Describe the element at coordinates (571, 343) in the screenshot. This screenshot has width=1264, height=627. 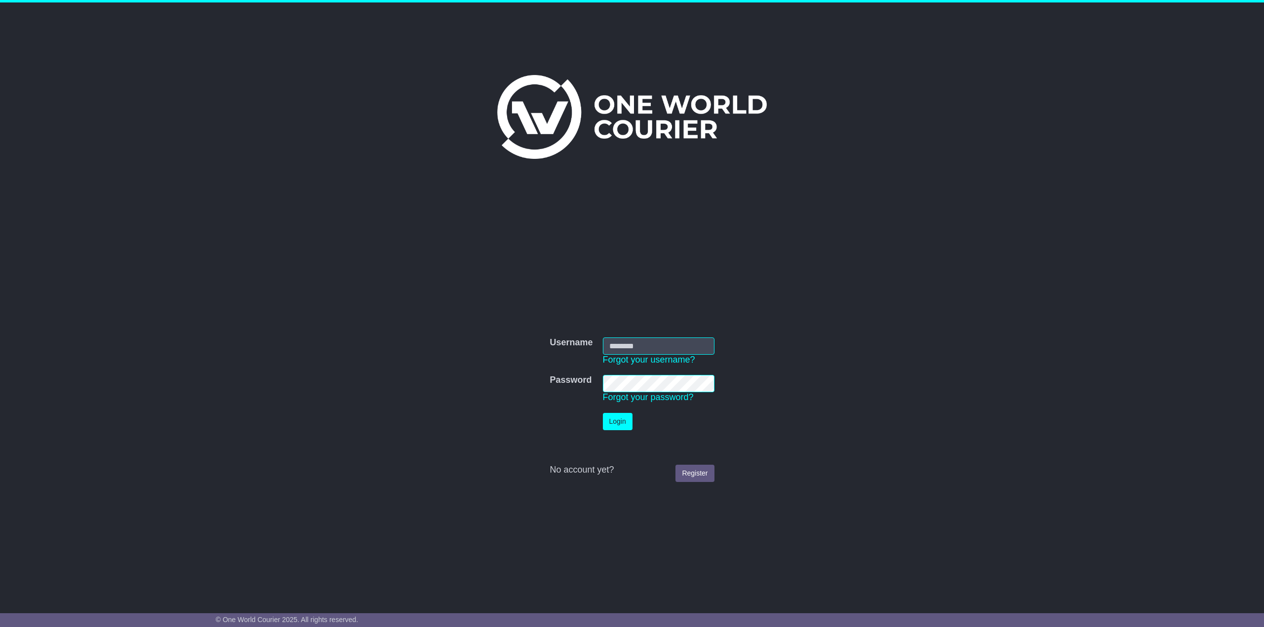
I see `label: Username` at that location.